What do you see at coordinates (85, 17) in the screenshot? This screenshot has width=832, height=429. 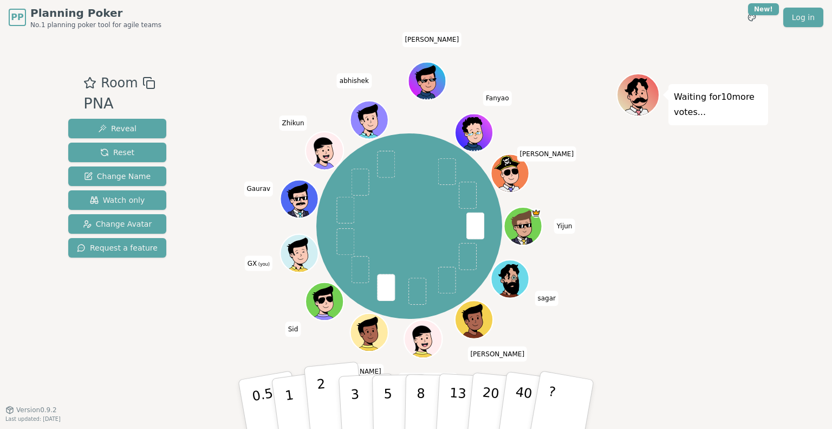 I see `a: PPPlanning PokerNo.1 planning poker tool for agile teams` at bounding box center [85, 17].